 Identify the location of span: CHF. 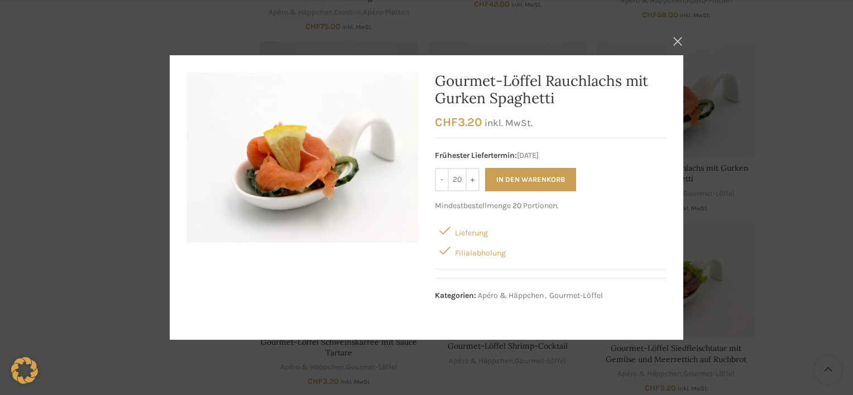
(446, 122).